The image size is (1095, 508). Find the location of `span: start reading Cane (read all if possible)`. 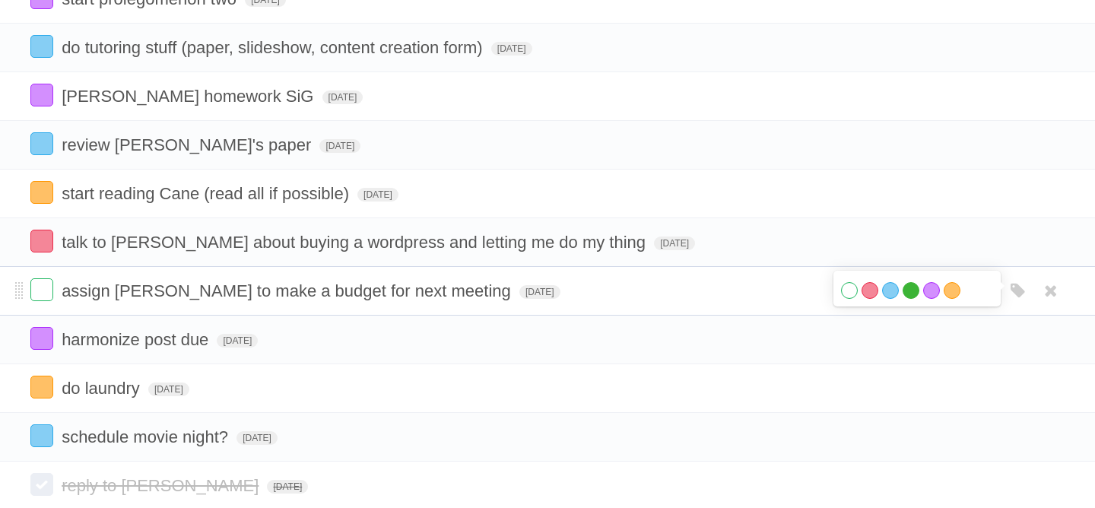

span: start reading Cane (read all if possible) is located at coordinates (207, 193).